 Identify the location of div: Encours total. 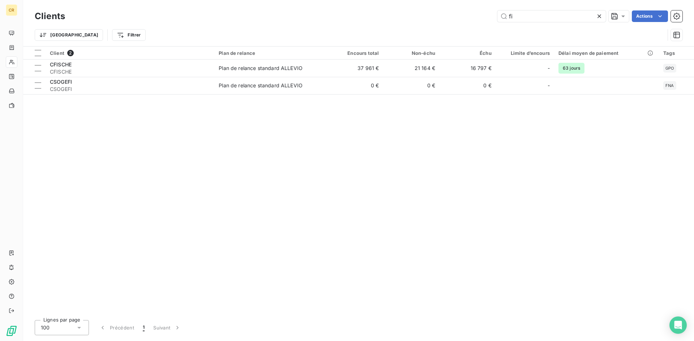
(355, 53).